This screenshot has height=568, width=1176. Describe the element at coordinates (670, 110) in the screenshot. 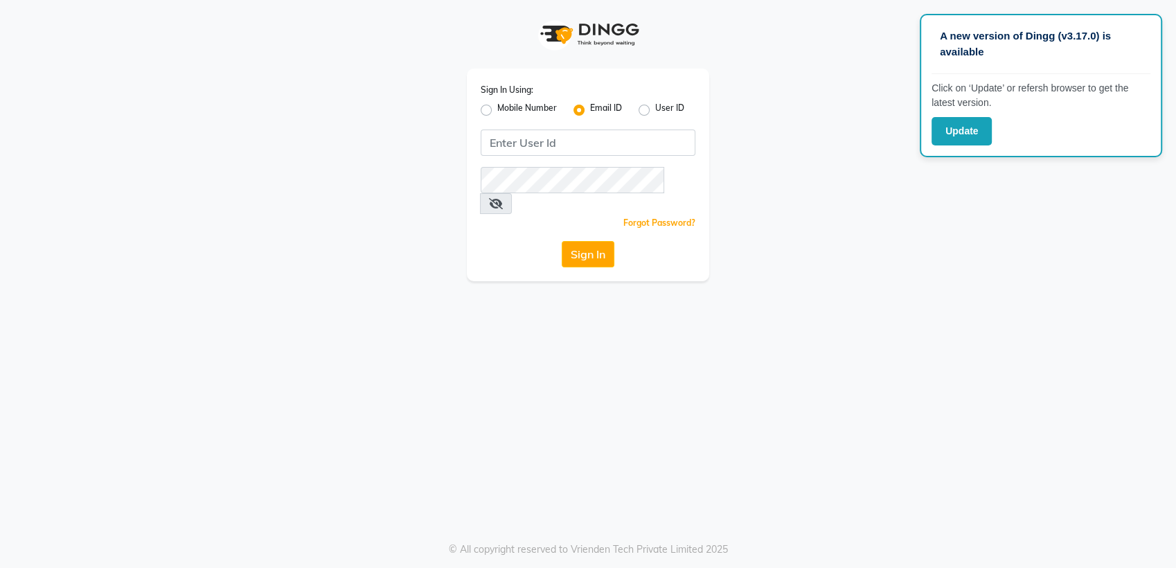

I see `label: User ID` at that location.